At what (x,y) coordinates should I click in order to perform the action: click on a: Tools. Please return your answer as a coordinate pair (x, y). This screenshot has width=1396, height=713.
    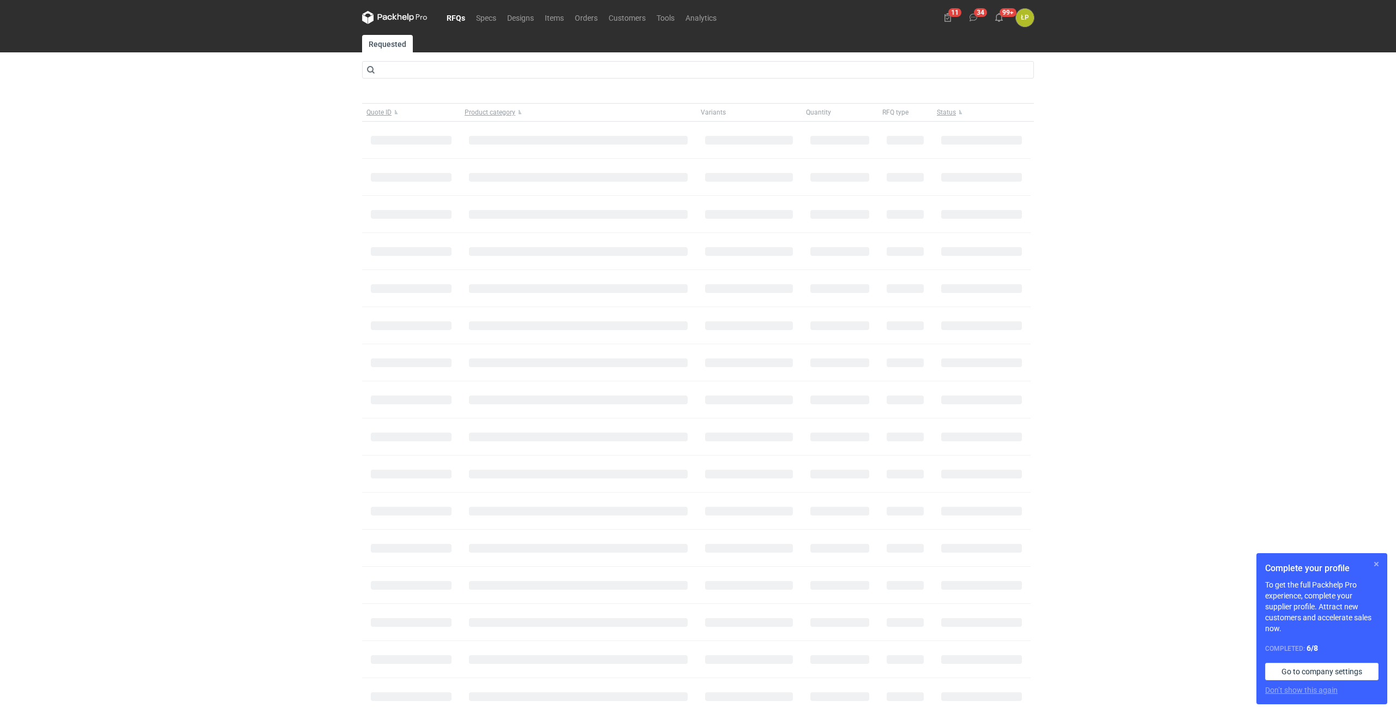
    Looking at the image, I should click on (665, 17).